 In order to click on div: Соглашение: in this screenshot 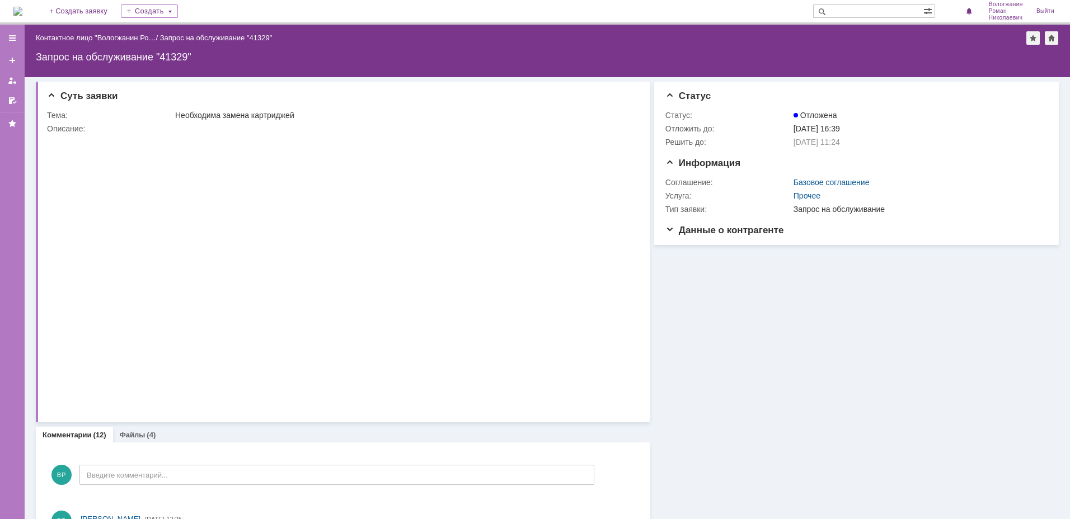, I will do `click(728, 182)`.